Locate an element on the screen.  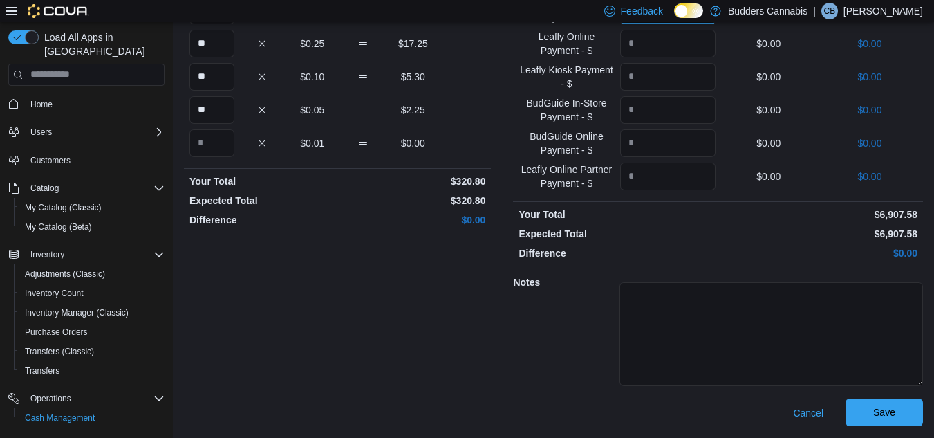
a: Cash Management is located at coordinates (59, 418).